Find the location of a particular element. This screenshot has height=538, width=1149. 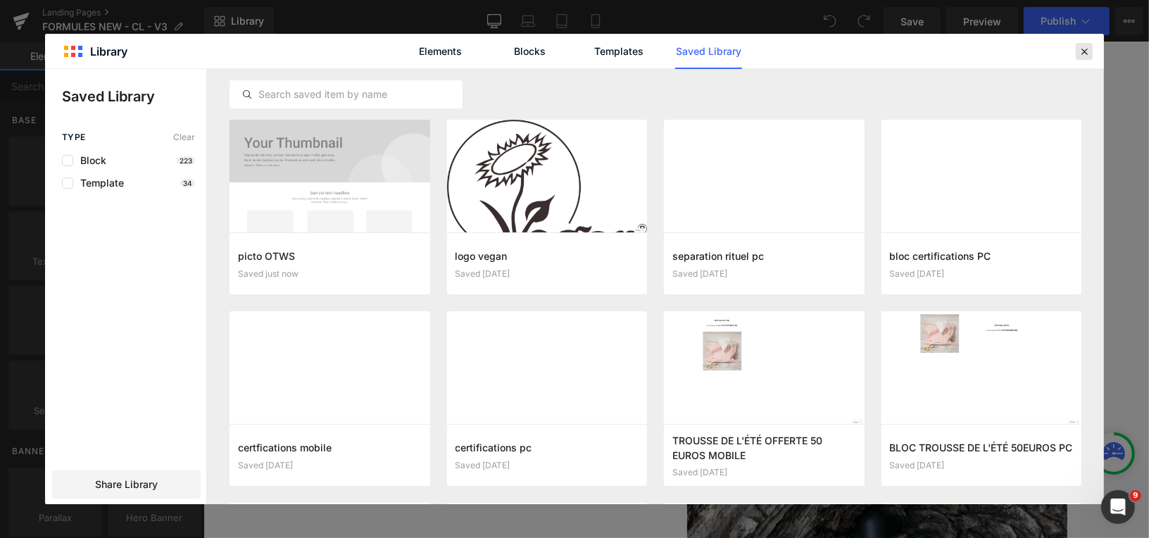

h3: logo vegan is located at coordinates (547, 256).